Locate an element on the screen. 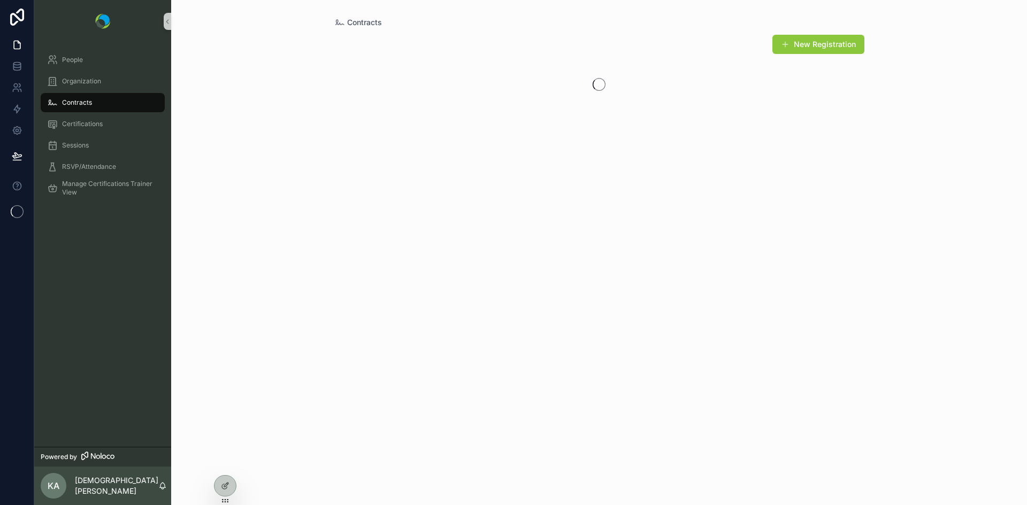  span: RSVP/Attendance is located at coordinates (89, 167).